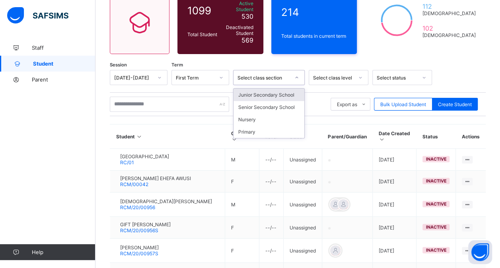 This screenshot has width=500, height=268. What do you see at coordinates (237, 6) in the screenshot?
I see `span: Active Student` at bounding box center [237, 6].